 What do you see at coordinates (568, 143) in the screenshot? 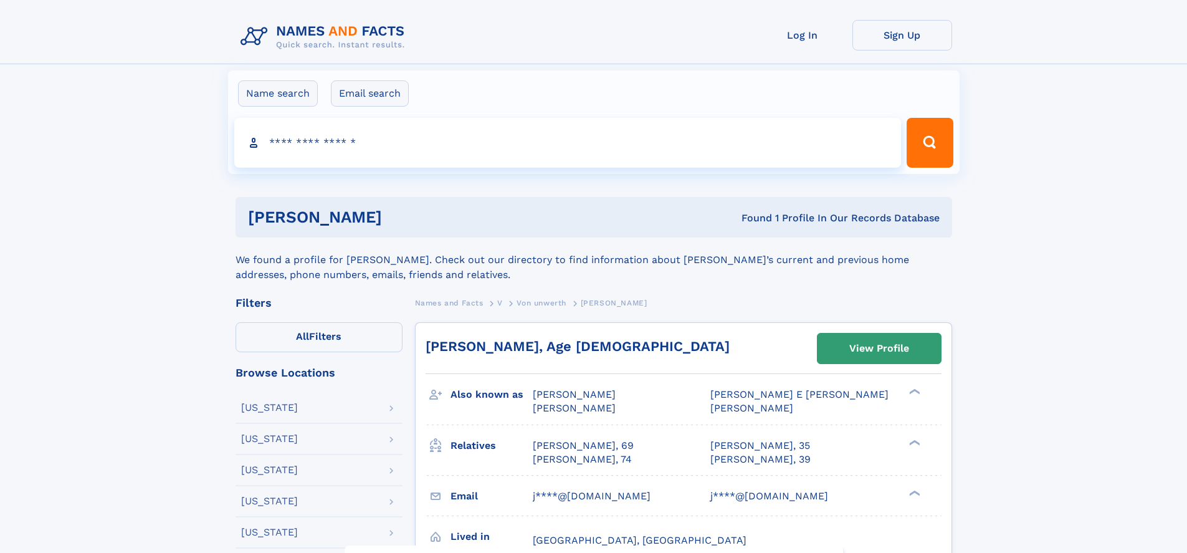
I see `input: search input` at bounding box center [568, 143].